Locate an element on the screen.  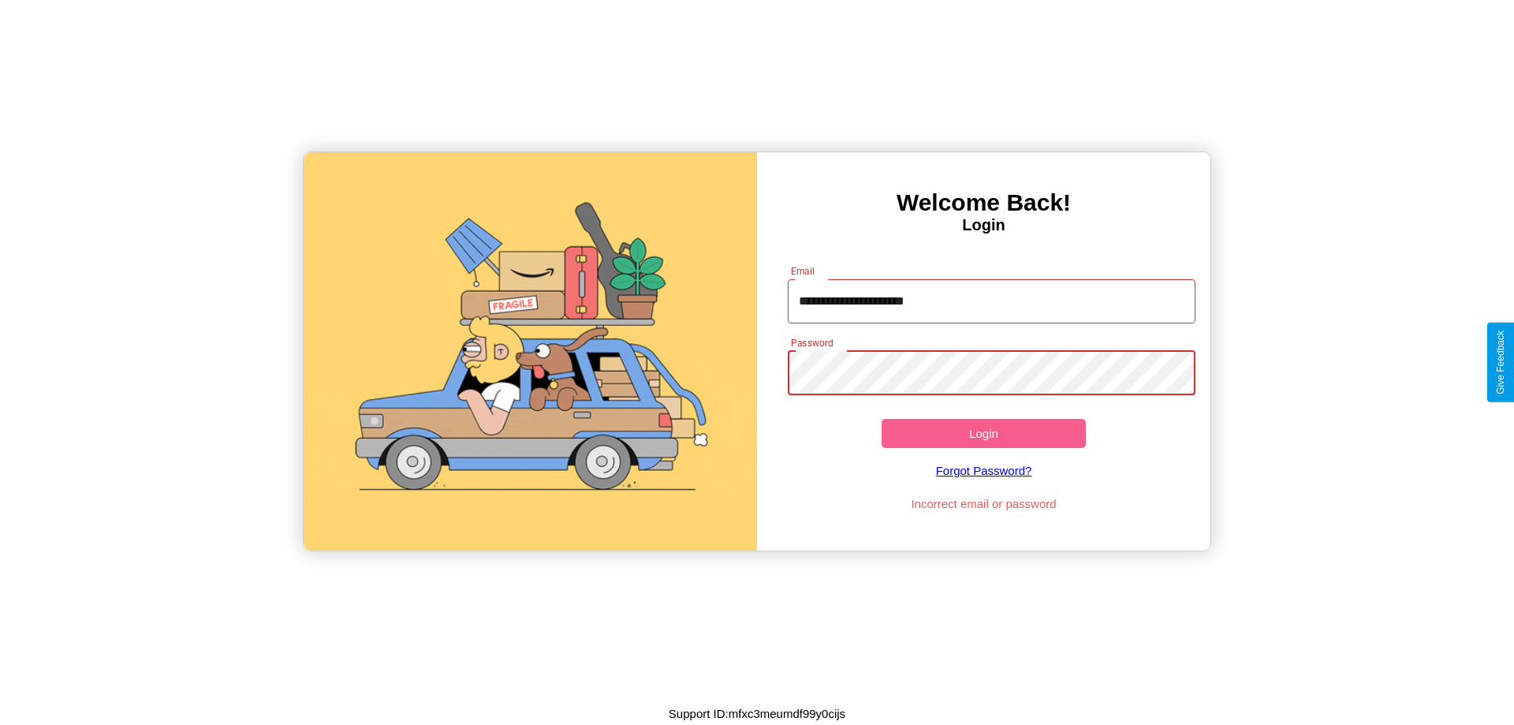
div: Give Feedback is located at coordinates (1501, 362).